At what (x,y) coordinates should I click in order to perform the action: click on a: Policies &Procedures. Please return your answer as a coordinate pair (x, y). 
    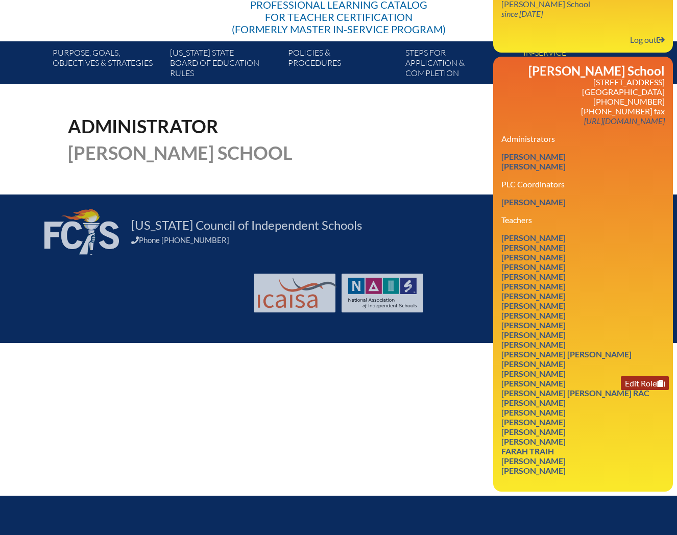
    Looking at the image, I should click on (342, 65).